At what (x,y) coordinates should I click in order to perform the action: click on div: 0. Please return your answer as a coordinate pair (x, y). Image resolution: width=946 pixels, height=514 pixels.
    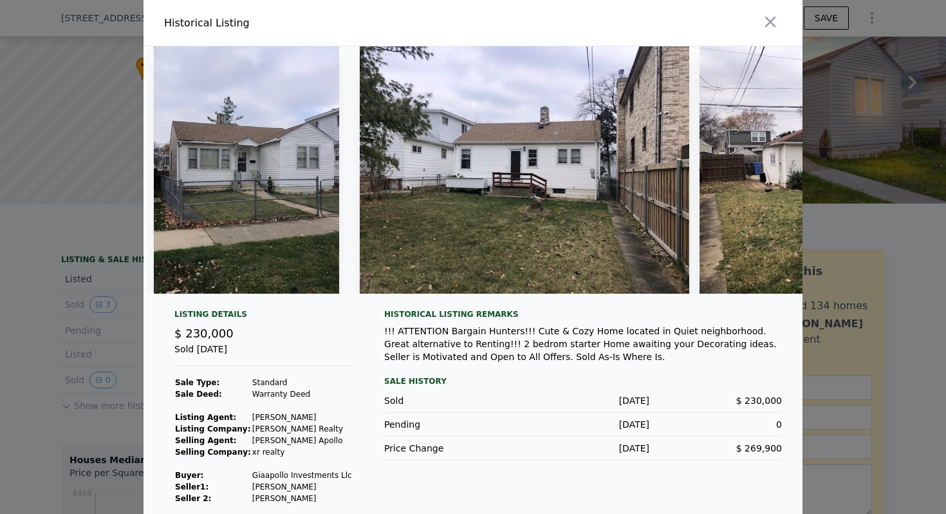
    Looking at the image, I should click on (716, 424).